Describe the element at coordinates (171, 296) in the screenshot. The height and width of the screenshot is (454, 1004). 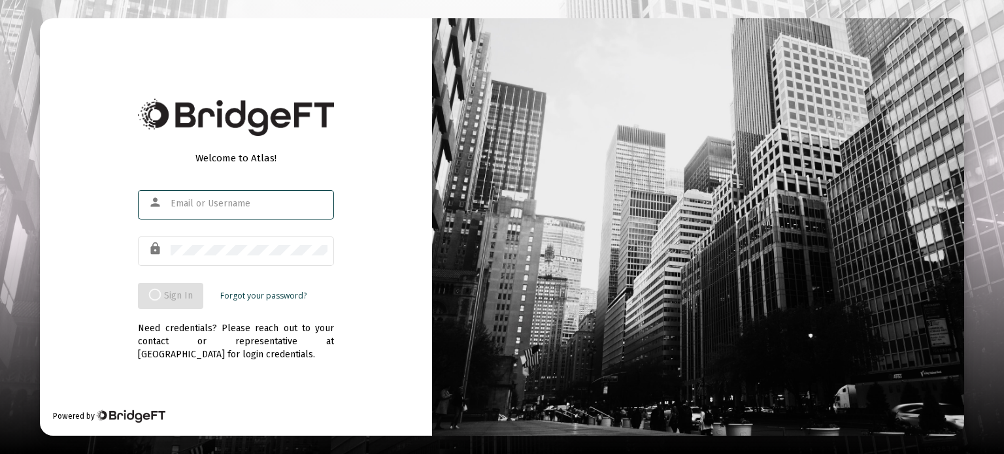
I see `button: Sign In` at that location.